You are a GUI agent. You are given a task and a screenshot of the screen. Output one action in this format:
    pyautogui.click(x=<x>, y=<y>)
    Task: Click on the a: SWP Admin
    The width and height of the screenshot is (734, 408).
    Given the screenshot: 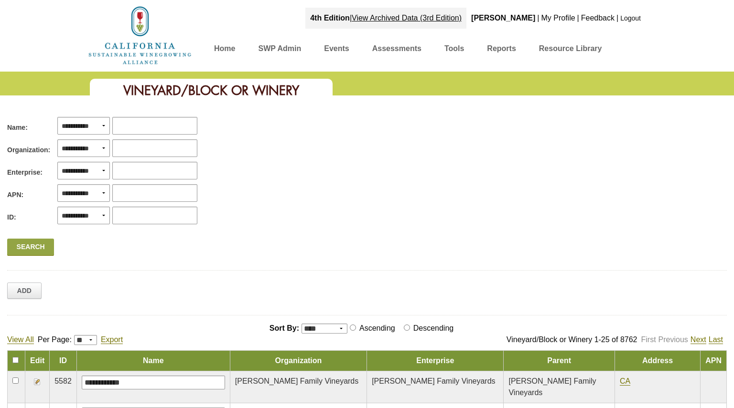 What is the action you would take?
    pyautogui.click(x=279, y=50)
    